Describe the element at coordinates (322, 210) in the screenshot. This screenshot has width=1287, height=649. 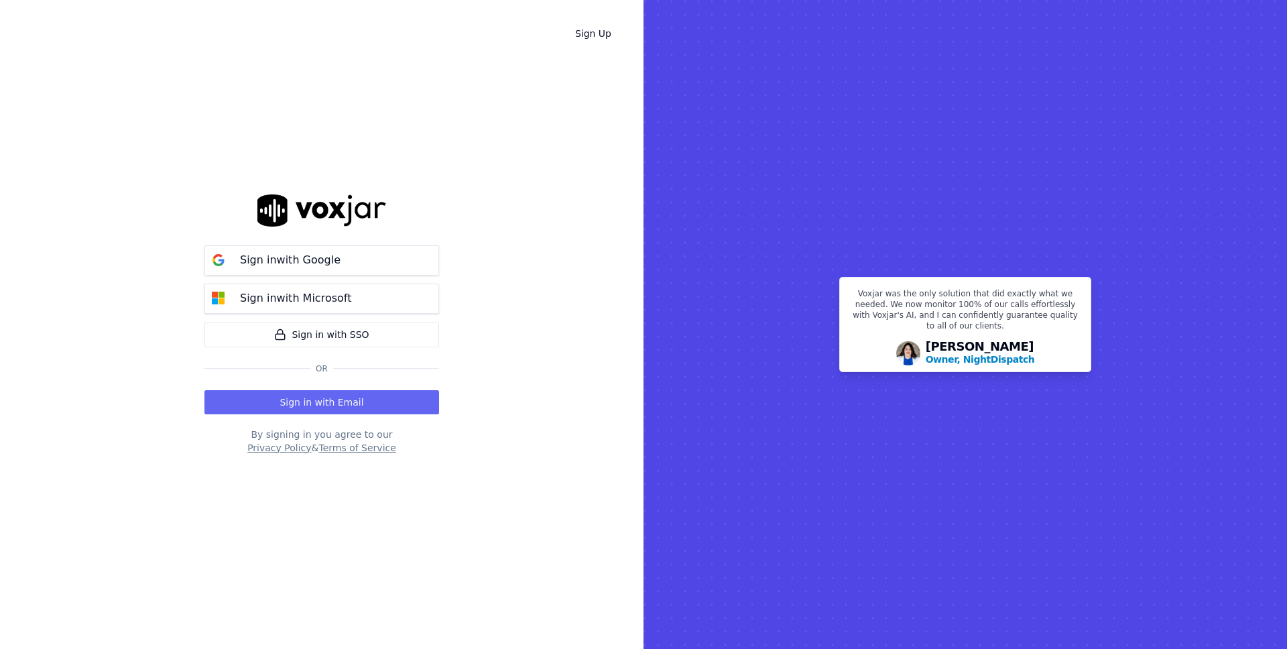
I see `img: logo` at that location.